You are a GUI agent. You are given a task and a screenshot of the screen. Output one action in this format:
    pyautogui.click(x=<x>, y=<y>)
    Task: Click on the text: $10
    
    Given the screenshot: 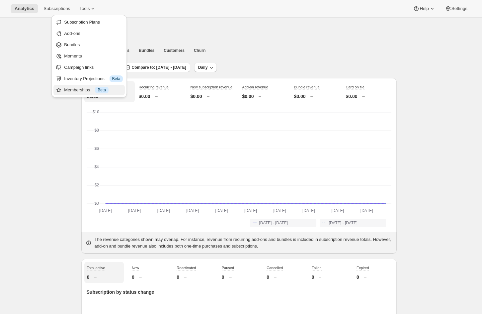 What is the action you would take?
    pyautogui.click(x=96, y=112)
    